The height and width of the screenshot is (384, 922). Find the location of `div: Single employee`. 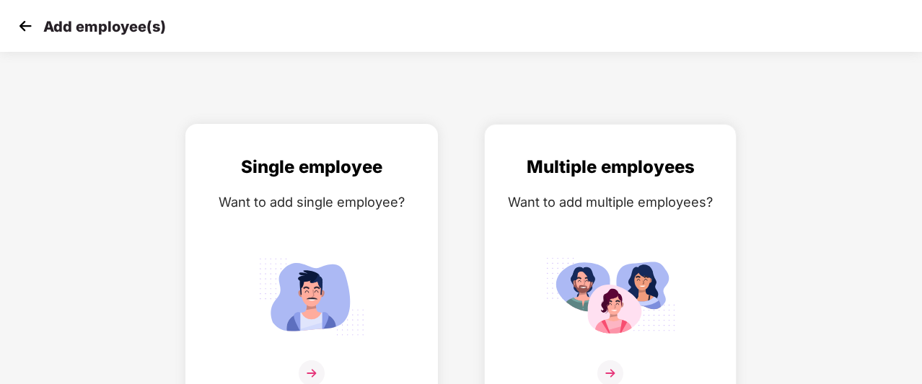

div: Single employee is located at coordinates (312, 167).